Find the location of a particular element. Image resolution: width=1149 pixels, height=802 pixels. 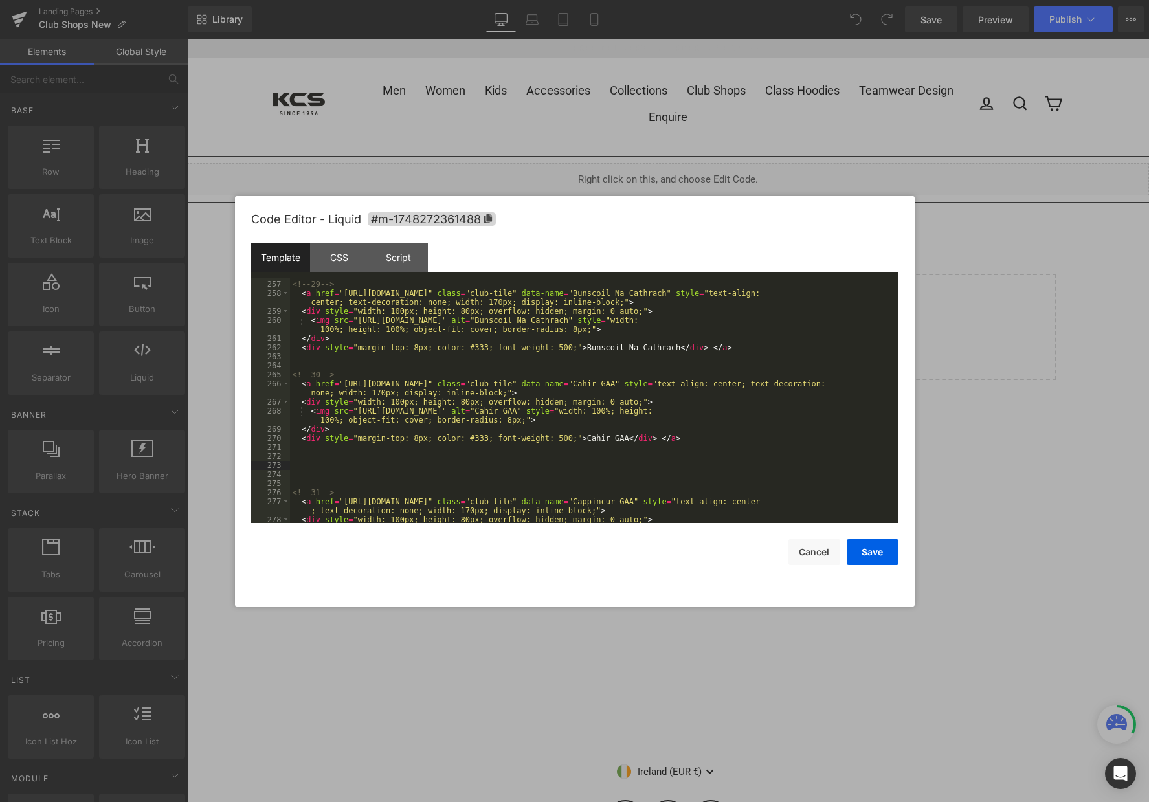

div: 276 is located at coordinates (270, 492).